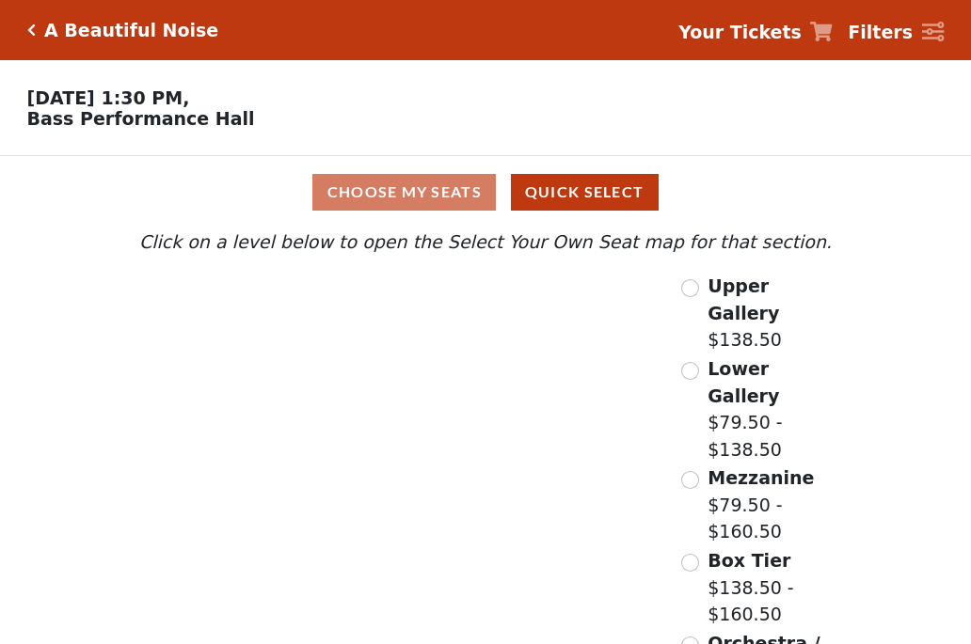  I want to click on strong: Filters, so click(879, 32).